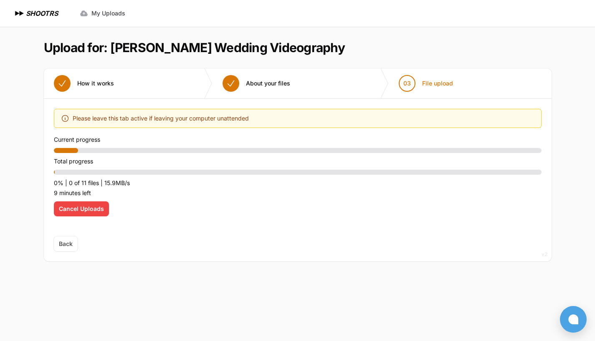 The width and height of the screenshot is (595, 341). Describe the element at coordinates (108, 13) in the screenshot. I see `span: My Uploads` at that location.